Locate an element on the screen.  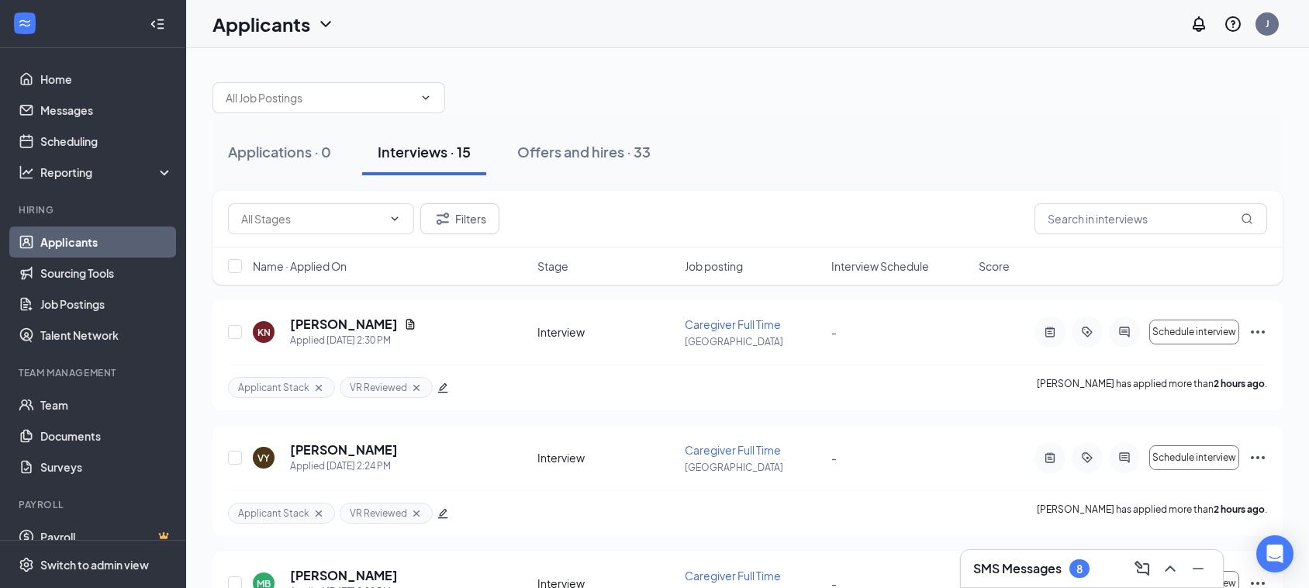
a: Surveys is located at coordinates (106, 467).